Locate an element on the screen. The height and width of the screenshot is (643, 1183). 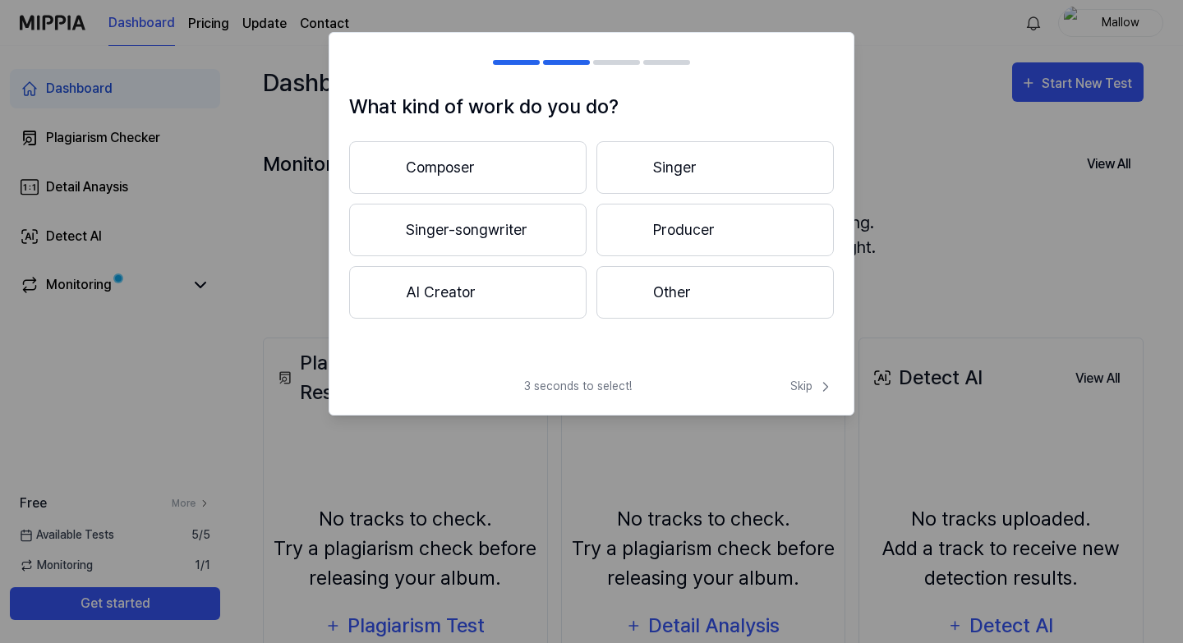
button: Singer-songwriter is located at coordinates (467, 230).